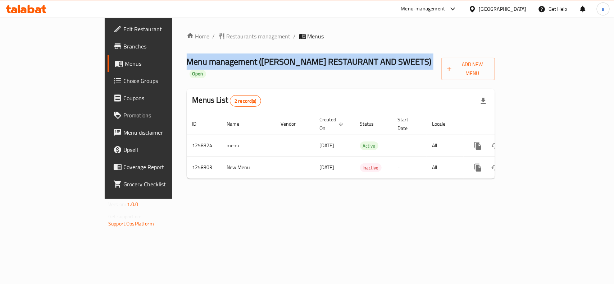 This screenshot has height=284, width=614. Describe the element at coordinates (468, 69) in the screenshot. I see `button: Add New Menu` at that location.